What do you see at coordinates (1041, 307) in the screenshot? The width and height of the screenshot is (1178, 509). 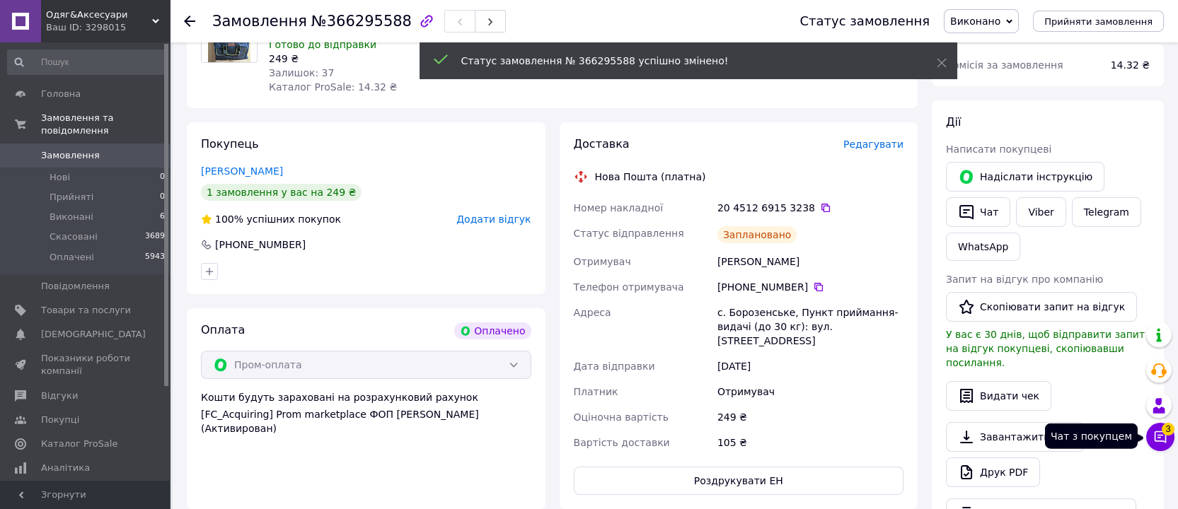 I see `button: Скопіювати запит на відгук` at bounding box center [1041, 307].